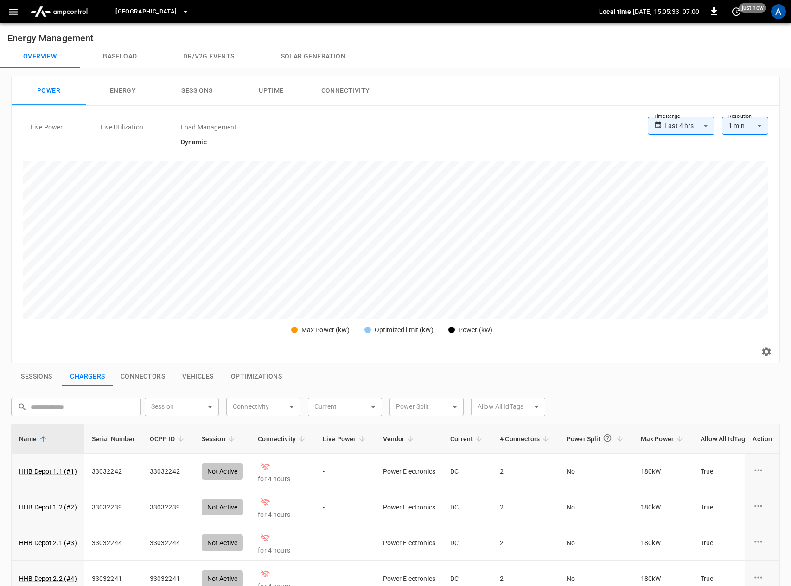 The height and width of the screenshot is (586, 791). Describe the element at coordinates (313, 57) in the screenshot. I see `button: Solar generation` at that location.